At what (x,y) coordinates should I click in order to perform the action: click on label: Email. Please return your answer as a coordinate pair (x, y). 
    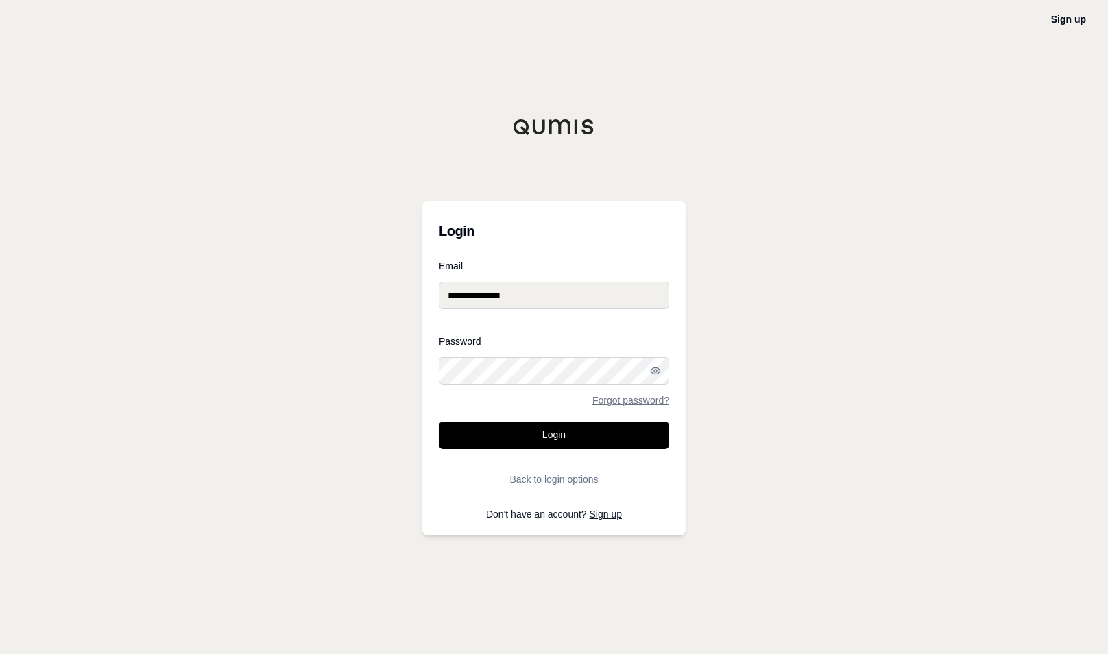
    Looking at the image, I should click on (554, 266).